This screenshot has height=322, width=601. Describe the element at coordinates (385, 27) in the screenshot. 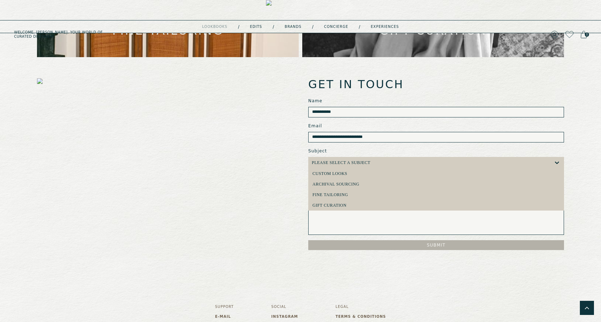

I see `a: experiences` at that location.